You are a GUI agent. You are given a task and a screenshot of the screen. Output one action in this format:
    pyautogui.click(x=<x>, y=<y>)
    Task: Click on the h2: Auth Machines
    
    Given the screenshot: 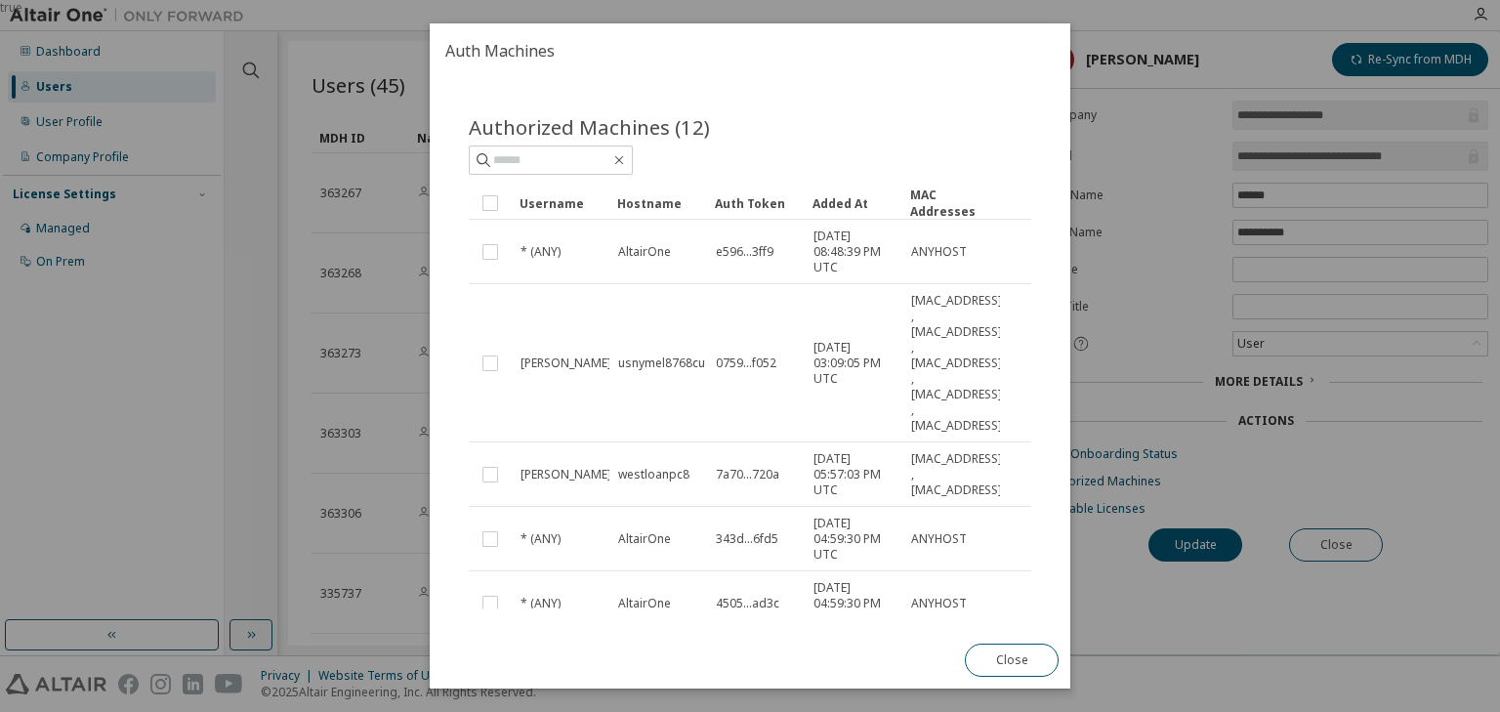 What is the action you would take?
    pyautogui.click(x=750, y=51)
    